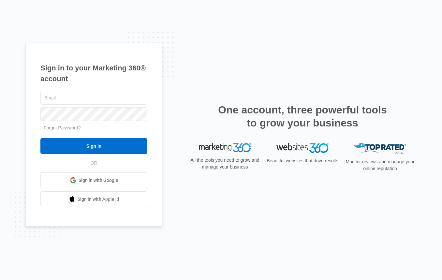 This screenshot has height=280, width=442. Describe the element at coordinates (94, 98) in the screenshot. I see `input: Email` at that location.